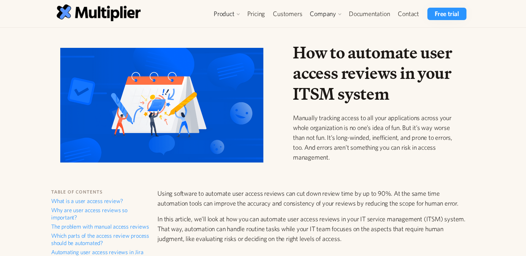 This screenshot has height=256, width=526. Describe the element at coordinates (100, 240) in the screenshot. I see `a: Which parts of the access review process should be automated?` at that location.